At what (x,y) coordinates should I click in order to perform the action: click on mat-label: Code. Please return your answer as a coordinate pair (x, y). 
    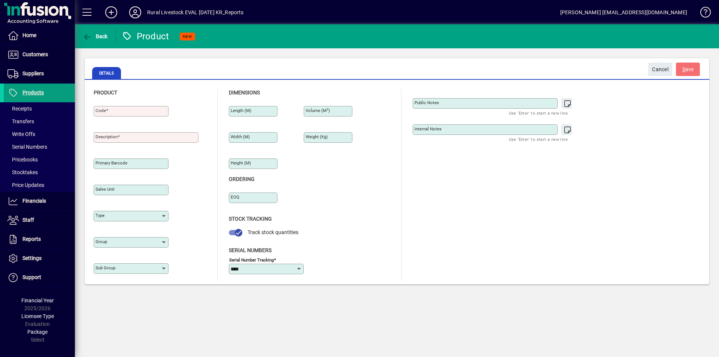
    Looking at the image, I should click on (101, 110).